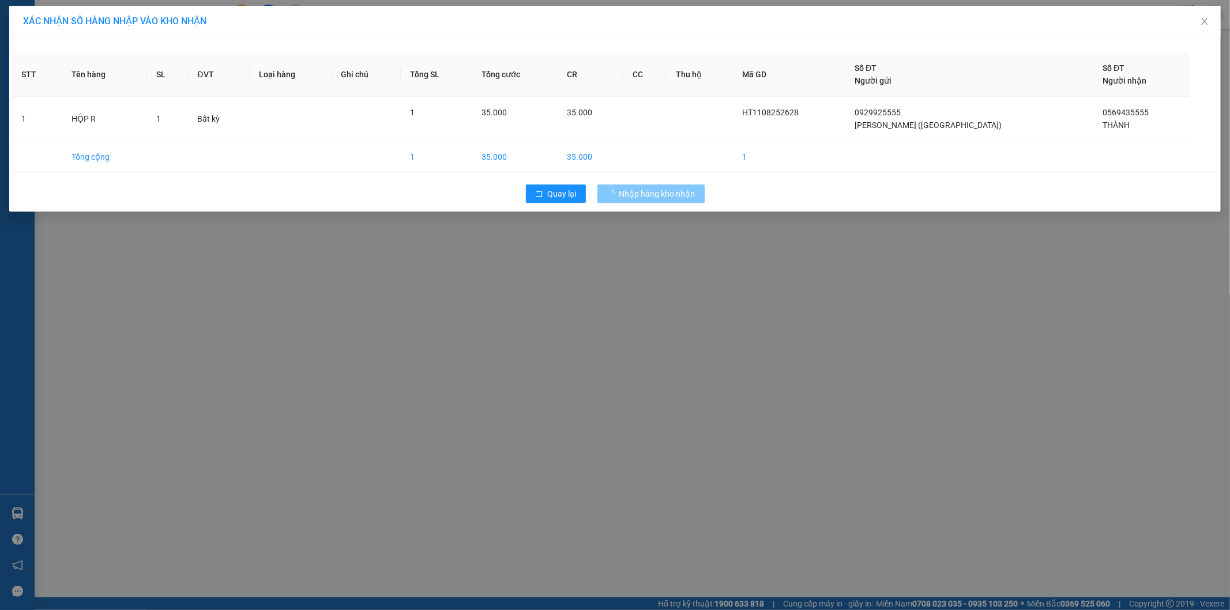 The height and width of the screenshot is (610, 1230). I want to click on th: CC, so click(645, 74).